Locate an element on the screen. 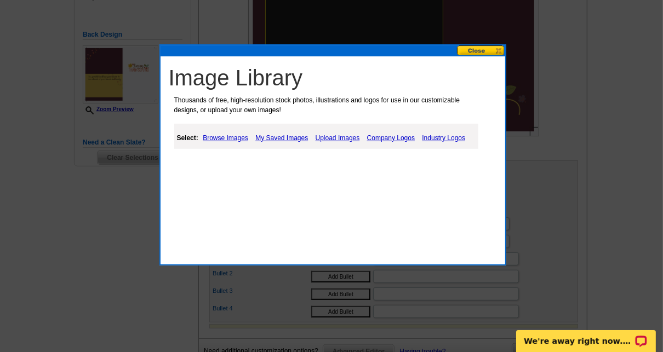 The image size is (663, 352). h1: Image Library is located at coordinates (335, 78).